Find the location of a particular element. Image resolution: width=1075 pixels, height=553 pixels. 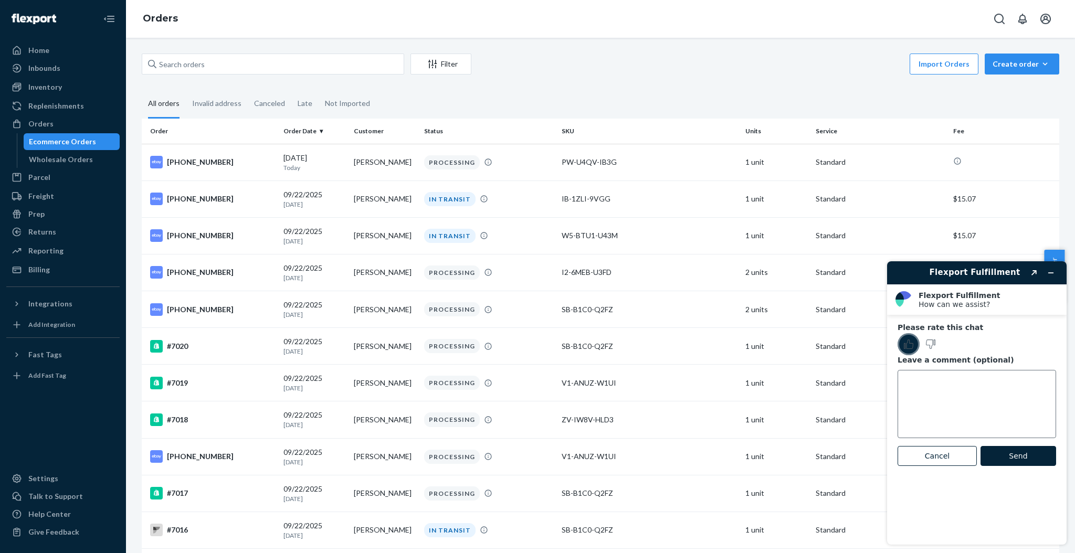

div: Orders is located at coordinates (41, 124).